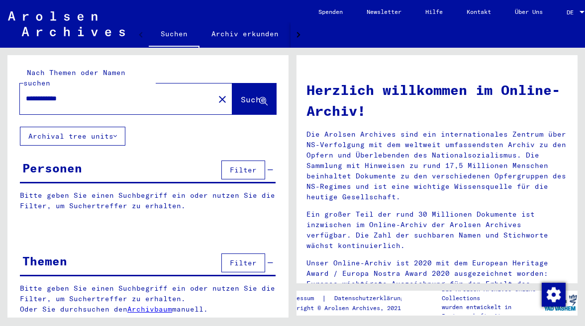  Describe the element at coordinates (45, 261) in the screenshot. I see `div: Themen` at that location.